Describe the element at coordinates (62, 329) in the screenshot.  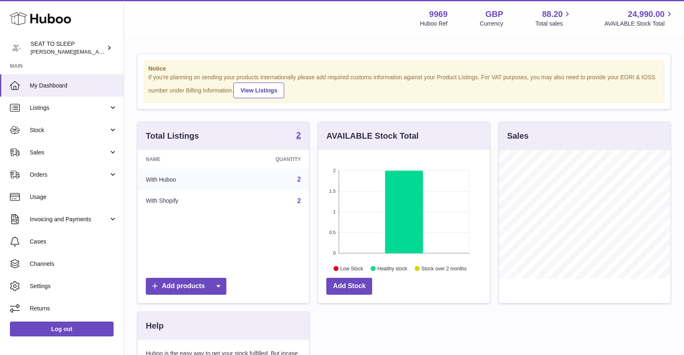
I see `a: Log out` at that location.